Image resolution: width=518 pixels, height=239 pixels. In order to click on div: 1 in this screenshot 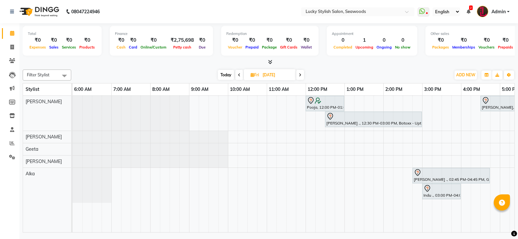, I will do `click(364, 40)`.